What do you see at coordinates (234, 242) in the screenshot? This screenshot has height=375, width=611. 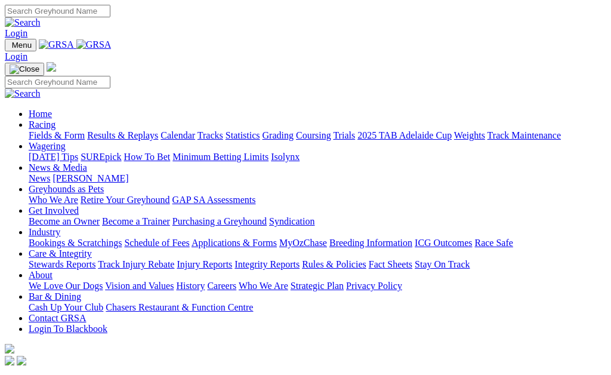 I see `a: Applications & Forms` at bounding box center [234, 242].